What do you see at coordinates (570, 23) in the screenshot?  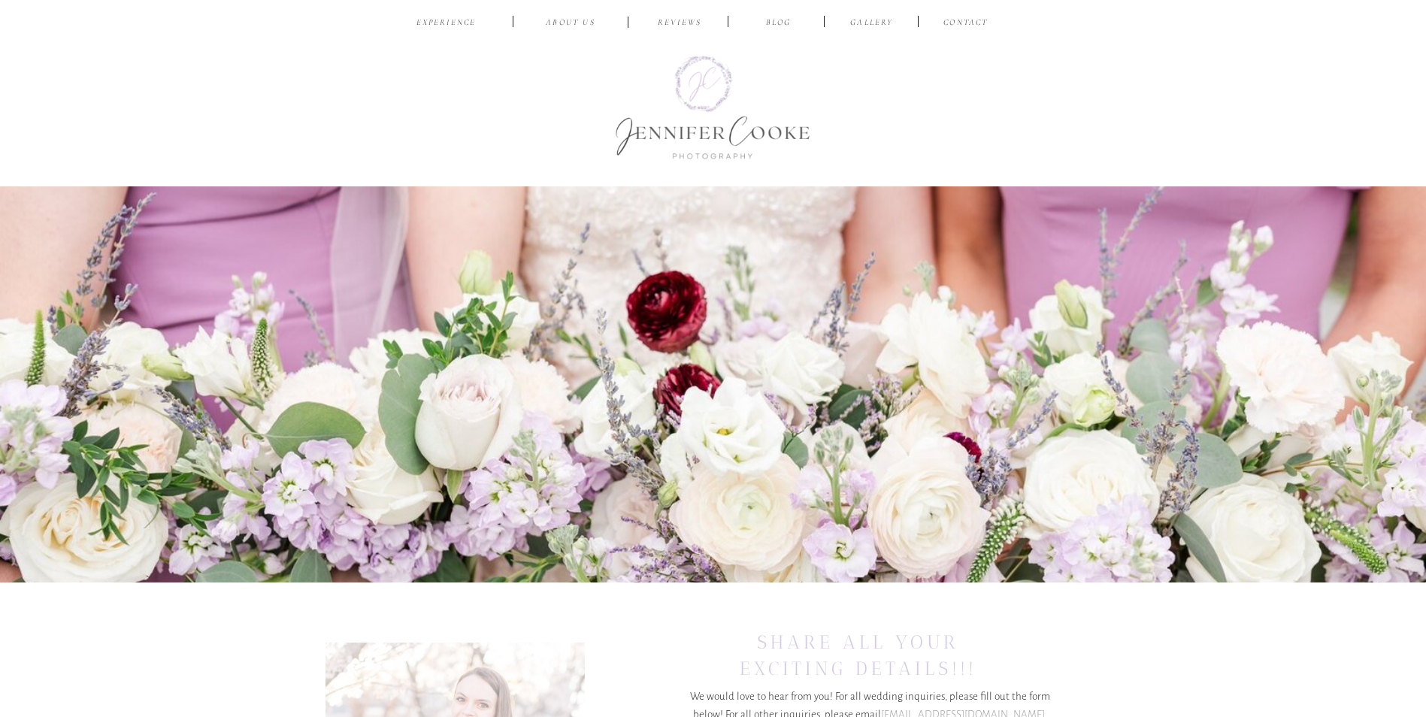 I see `nav: ABOUT US` at bounding box center [570, 23].